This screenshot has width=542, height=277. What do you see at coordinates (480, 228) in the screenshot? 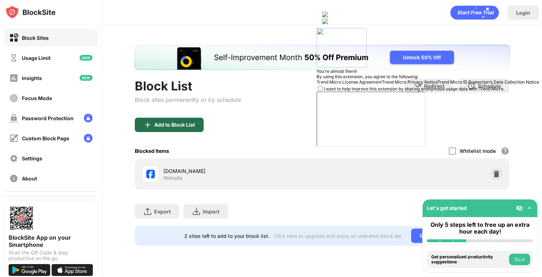
I see `div: Only 5 steps left to free up an extra hour each day!` at bounding box center [480, 228].